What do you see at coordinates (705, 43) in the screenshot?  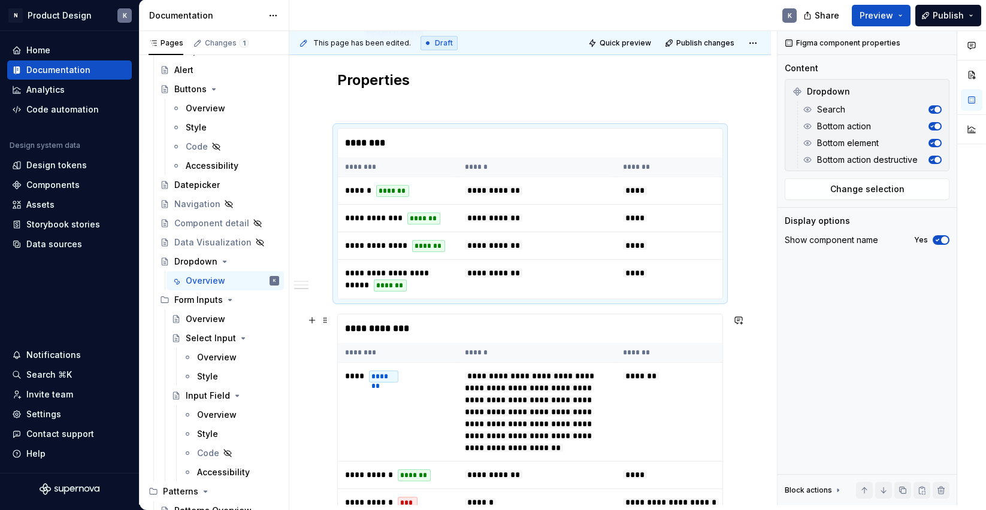 I see `span: Publish changes` at bounding box center [705, 43].